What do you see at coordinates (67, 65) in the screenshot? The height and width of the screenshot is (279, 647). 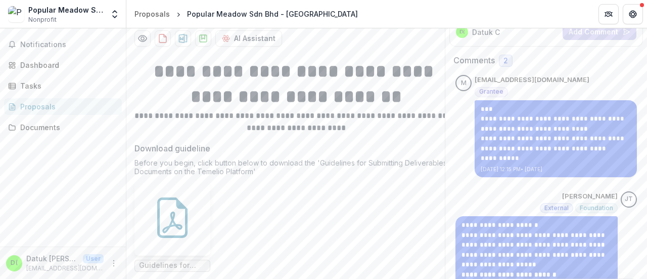 I see `div: Dashboard` at bounding box center [67, 65].